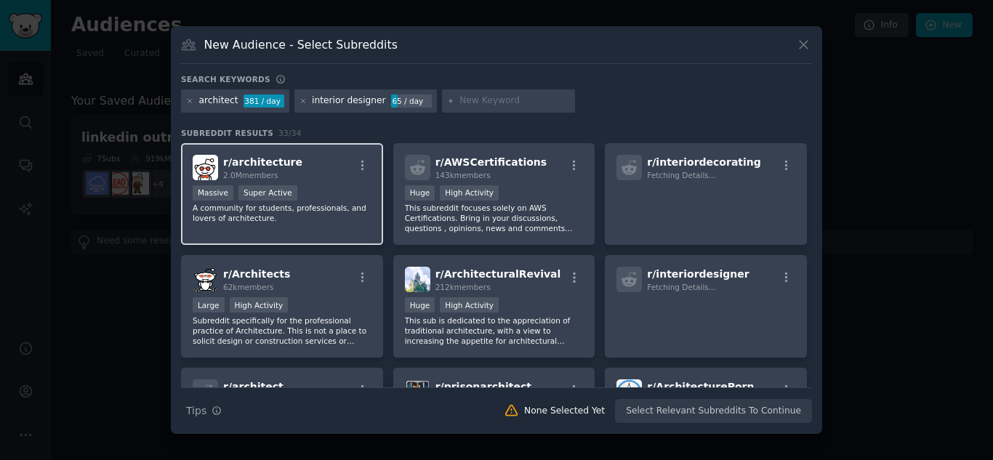 The image size is (993, 460). I want to click on button: Tips, so click(204, 411).